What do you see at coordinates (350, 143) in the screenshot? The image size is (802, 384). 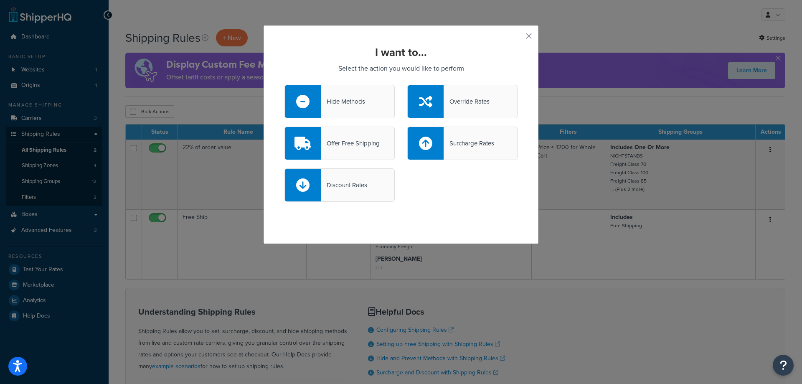 I see `div: Offer Free Shipping` at bounding box center [350, 143].